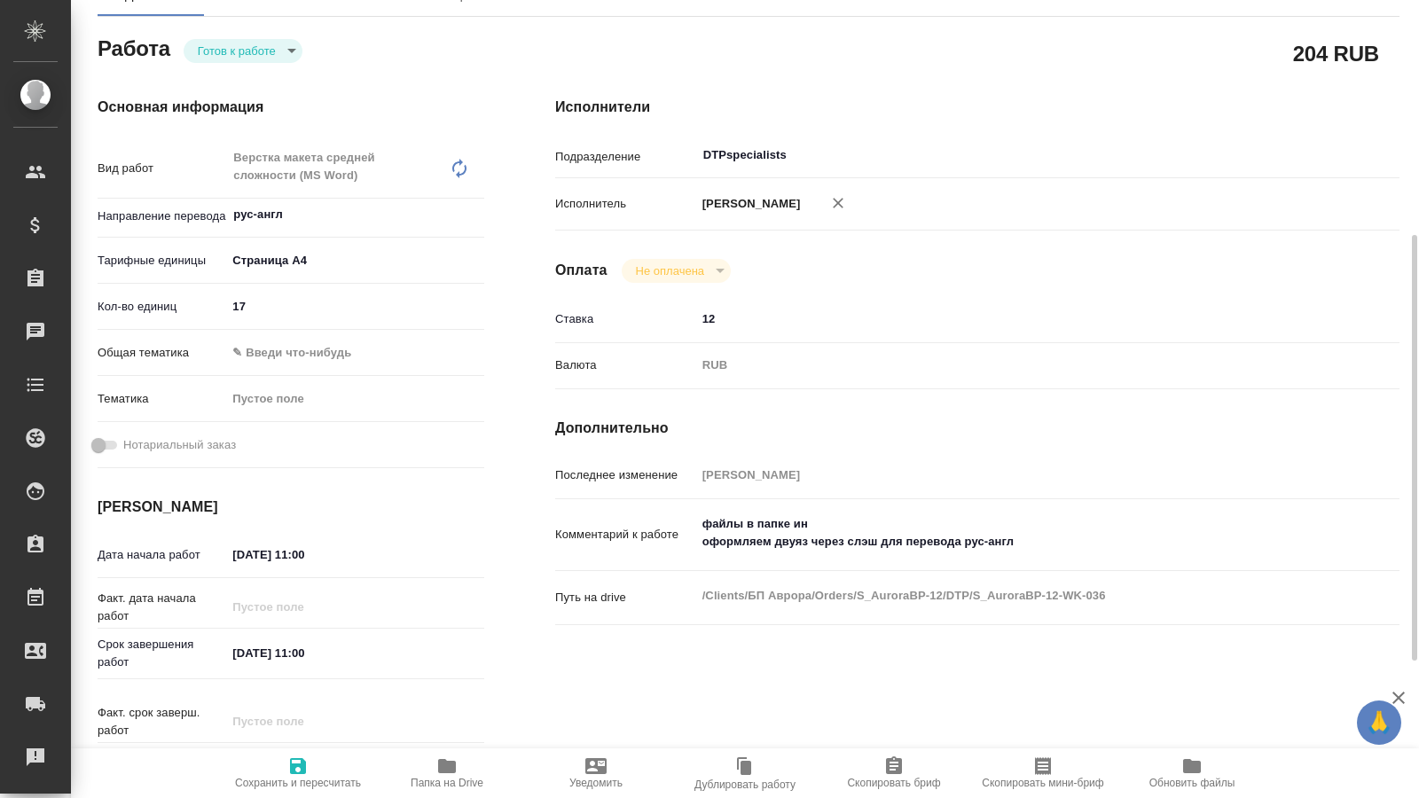  I want to click on button: Дублировать работу, so click(745, 773).